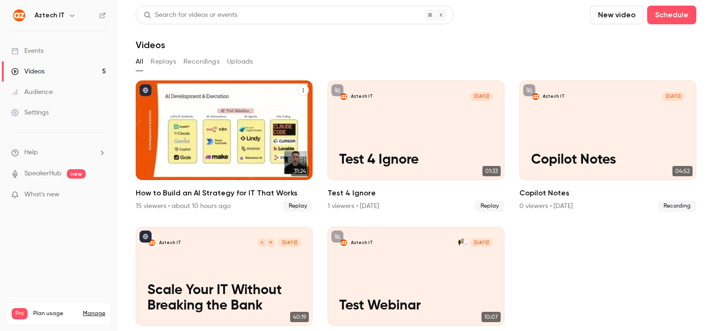 Image resolution: width=715 pixels, height=331 pixels. What do you see at coordinates (462, 243) in the screenshot?
I see `img: Sean Houghton` at bounding box center [462, 243].